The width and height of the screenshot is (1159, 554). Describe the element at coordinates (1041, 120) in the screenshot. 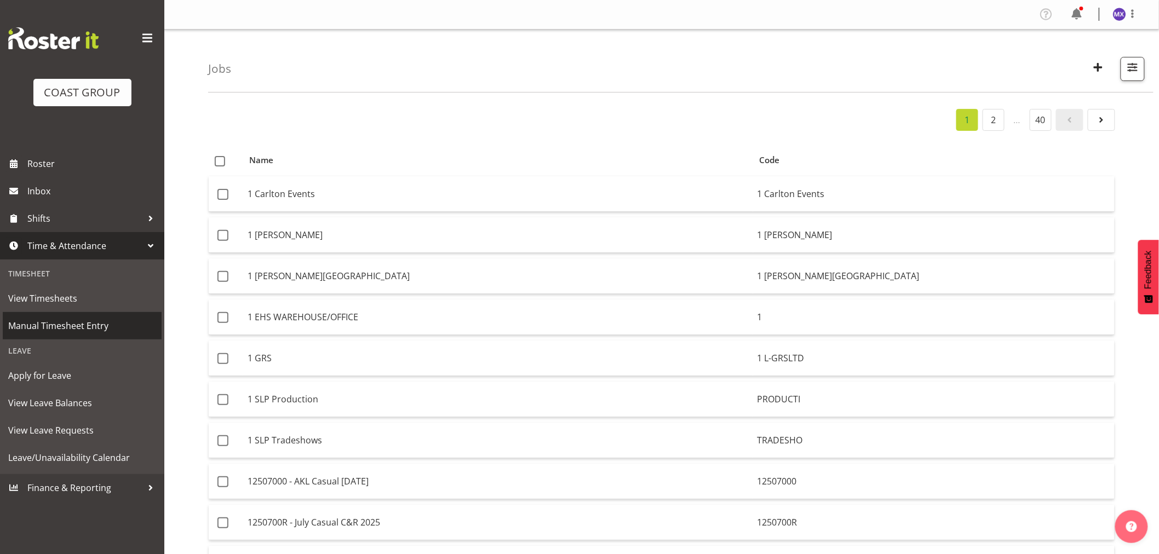

I see `a: 40` at that location.